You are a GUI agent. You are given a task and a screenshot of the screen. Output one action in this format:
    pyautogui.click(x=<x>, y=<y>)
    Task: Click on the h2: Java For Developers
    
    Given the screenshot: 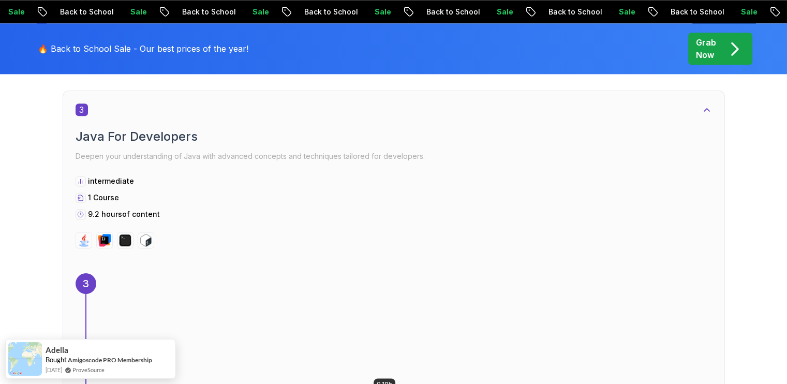 What is the action you would take?
    pyautogui.click(x=394, y=137)
    